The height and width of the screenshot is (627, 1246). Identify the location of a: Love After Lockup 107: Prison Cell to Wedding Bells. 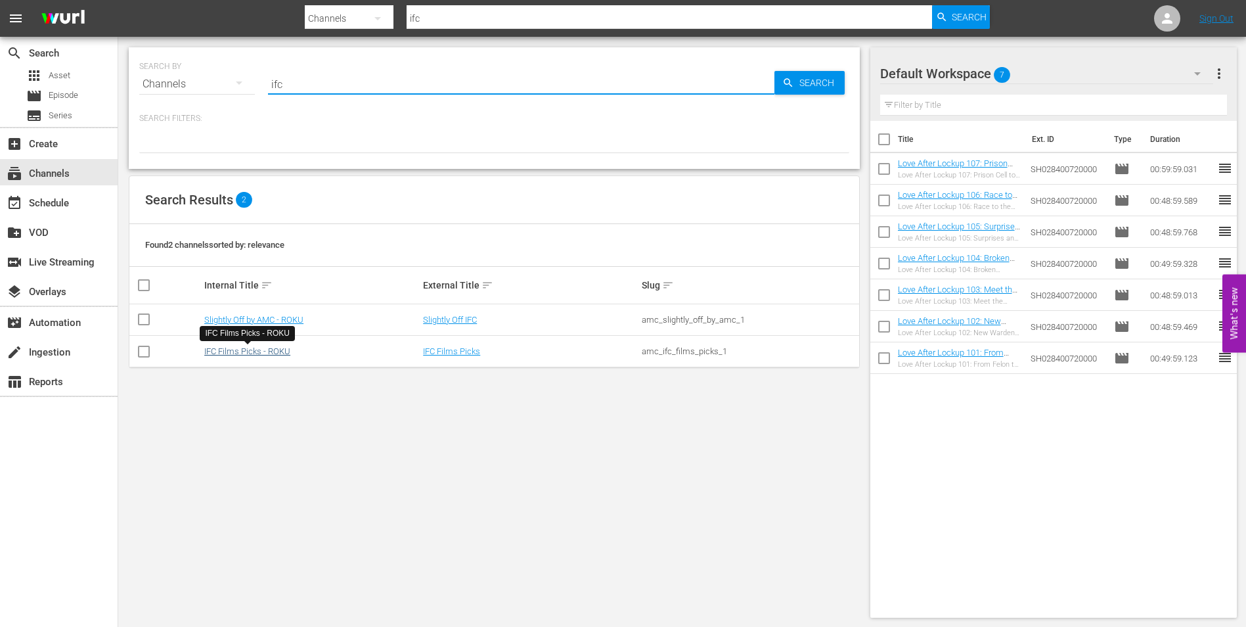
(955, 168).